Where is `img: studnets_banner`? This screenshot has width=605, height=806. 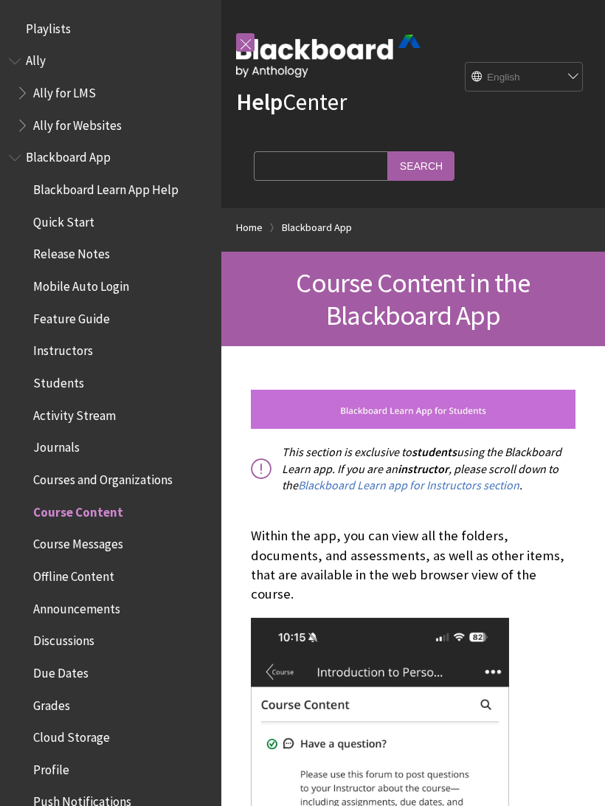 img: studnets_banner is located at coordinates (413, 409).